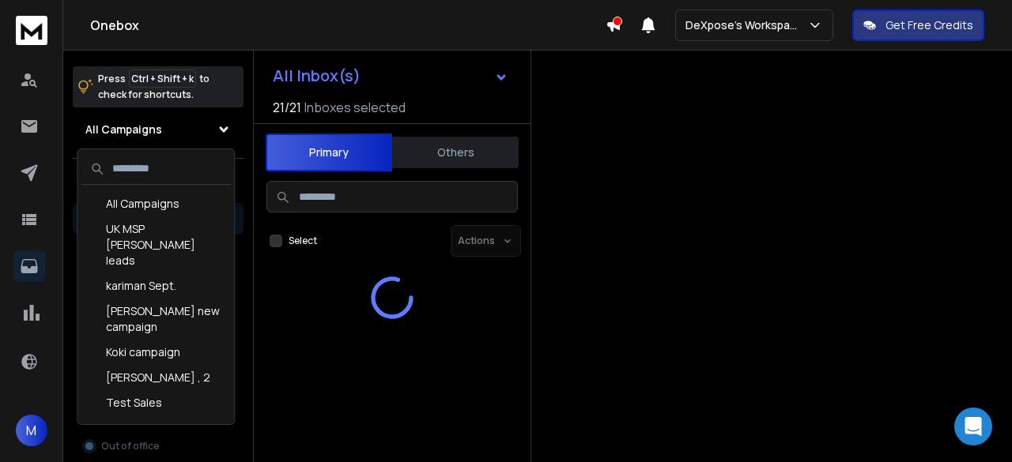 This screenshot has width=1012, height=462. Describe the element at coordinates (153, 87) in the screenshot. I see `p: Press to check for shortcuts.` at that location.